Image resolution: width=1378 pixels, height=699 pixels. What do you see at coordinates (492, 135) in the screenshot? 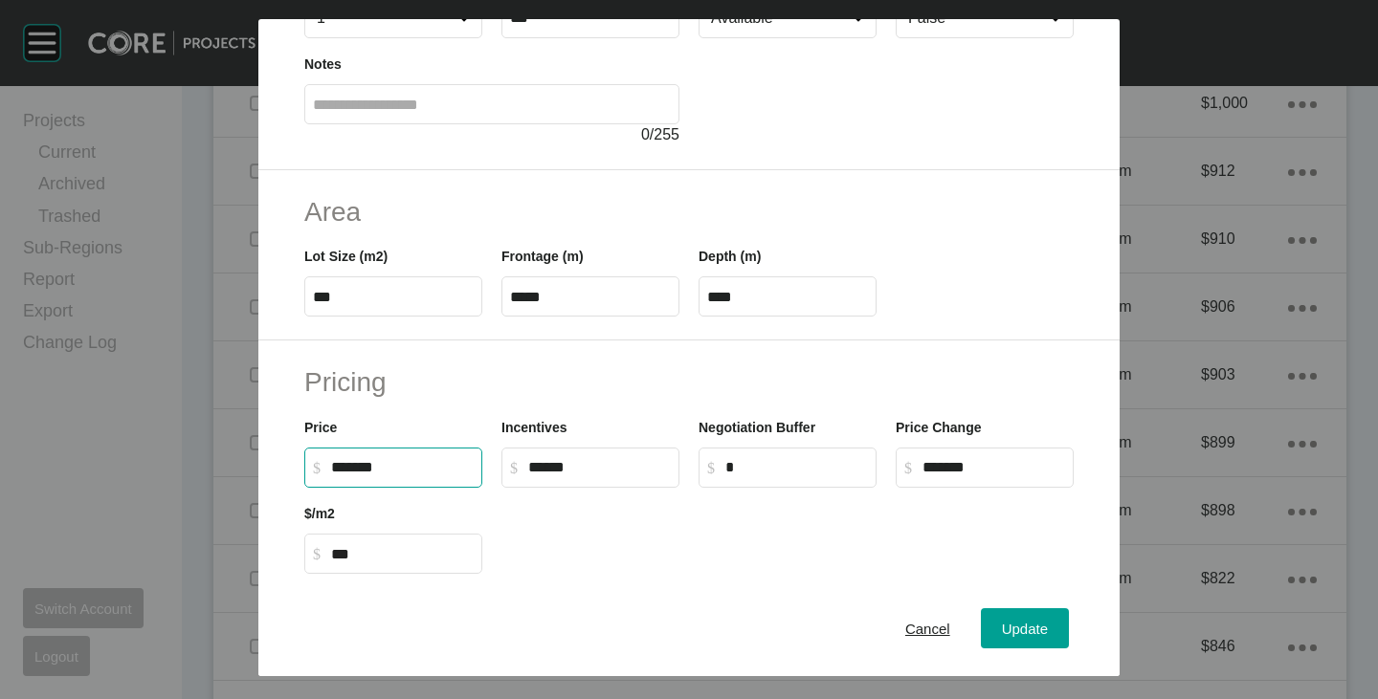
I see `div: / 255` at bounding box center [492, 135].